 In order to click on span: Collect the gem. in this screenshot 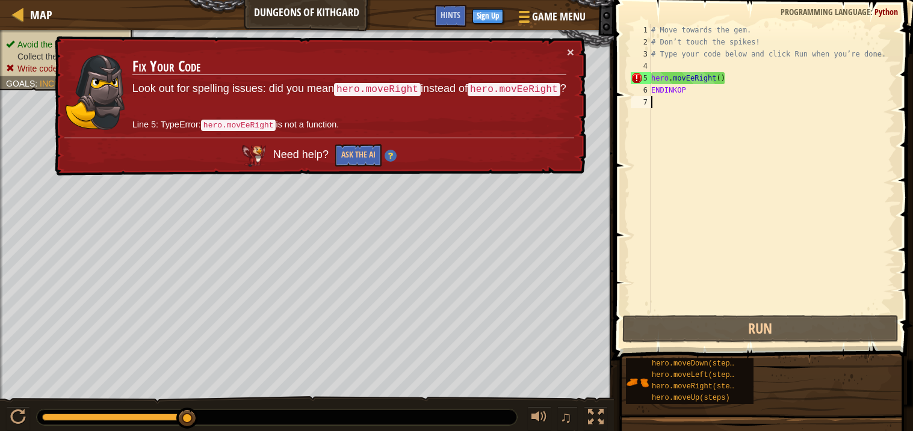, I will do `click(48, 57)`.